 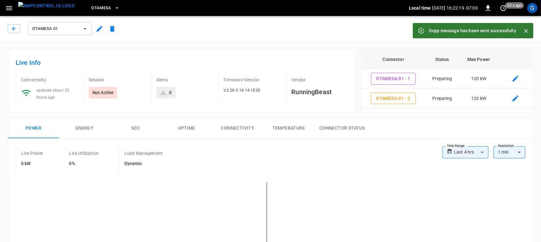 What do you see at coordinates (252, 80) in the screenshot?
I see `p: Firmware Version` at bounding box center [252, 80].